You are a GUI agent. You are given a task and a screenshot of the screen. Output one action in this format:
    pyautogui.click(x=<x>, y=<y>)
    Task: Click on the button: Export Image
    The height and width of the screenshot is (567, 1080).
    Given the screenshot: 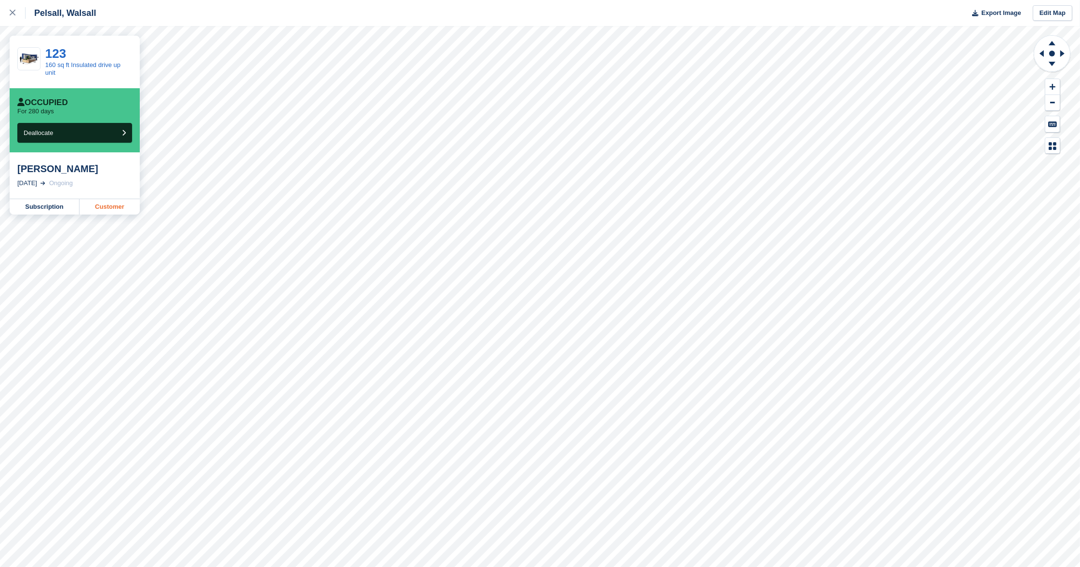 What is the action you would take?
    pyautogui.click(x=994, y=13)
    